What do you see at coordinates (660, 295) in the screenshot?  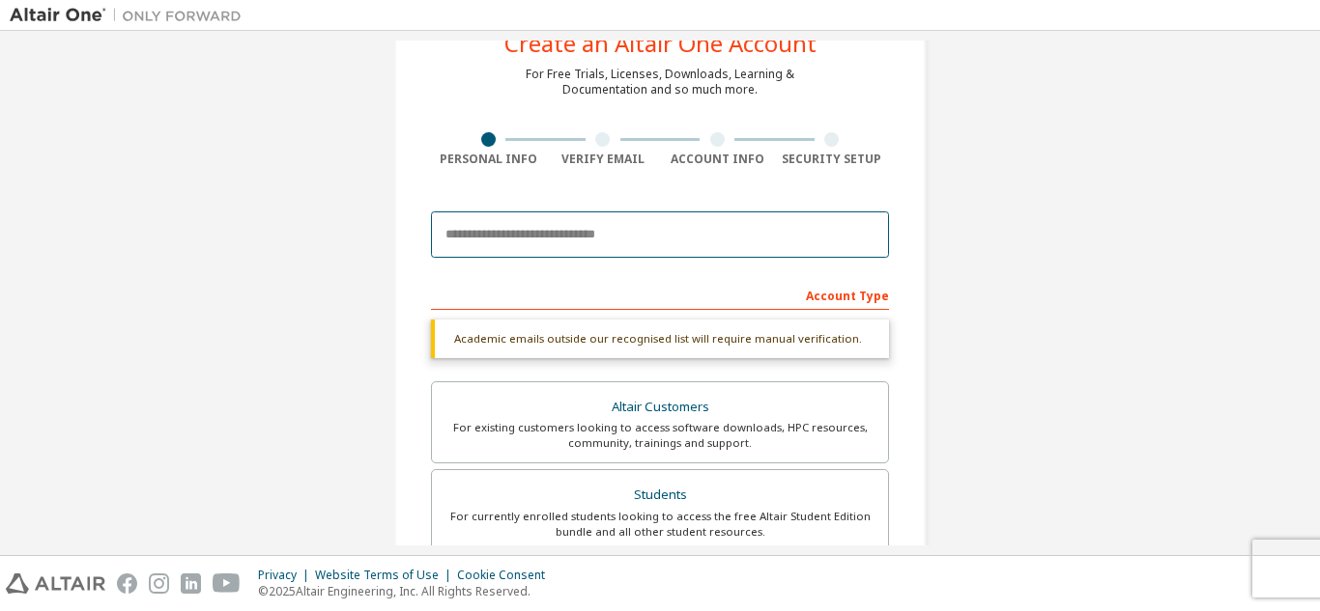 I see `div: Account Type` at bounding box center [660, 295].